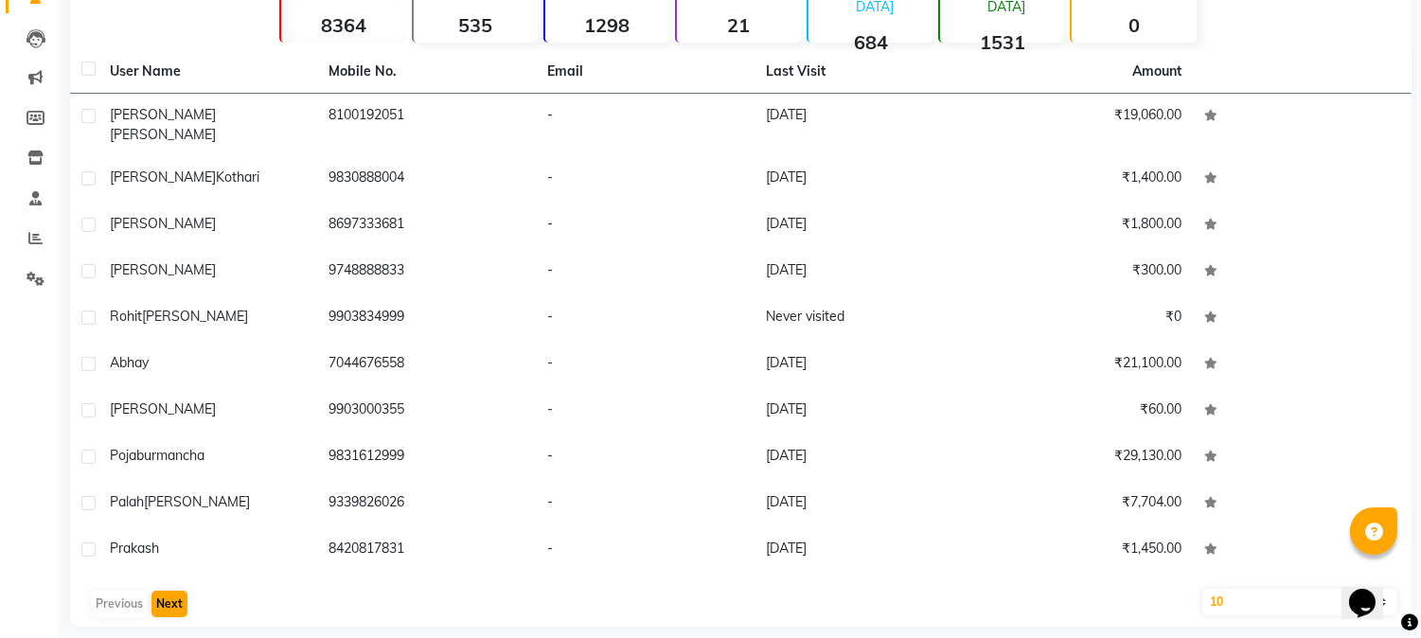 This screenshot has width=1421, height=638. I want to click on td: ₹19,060.00, so click(1083, 125).